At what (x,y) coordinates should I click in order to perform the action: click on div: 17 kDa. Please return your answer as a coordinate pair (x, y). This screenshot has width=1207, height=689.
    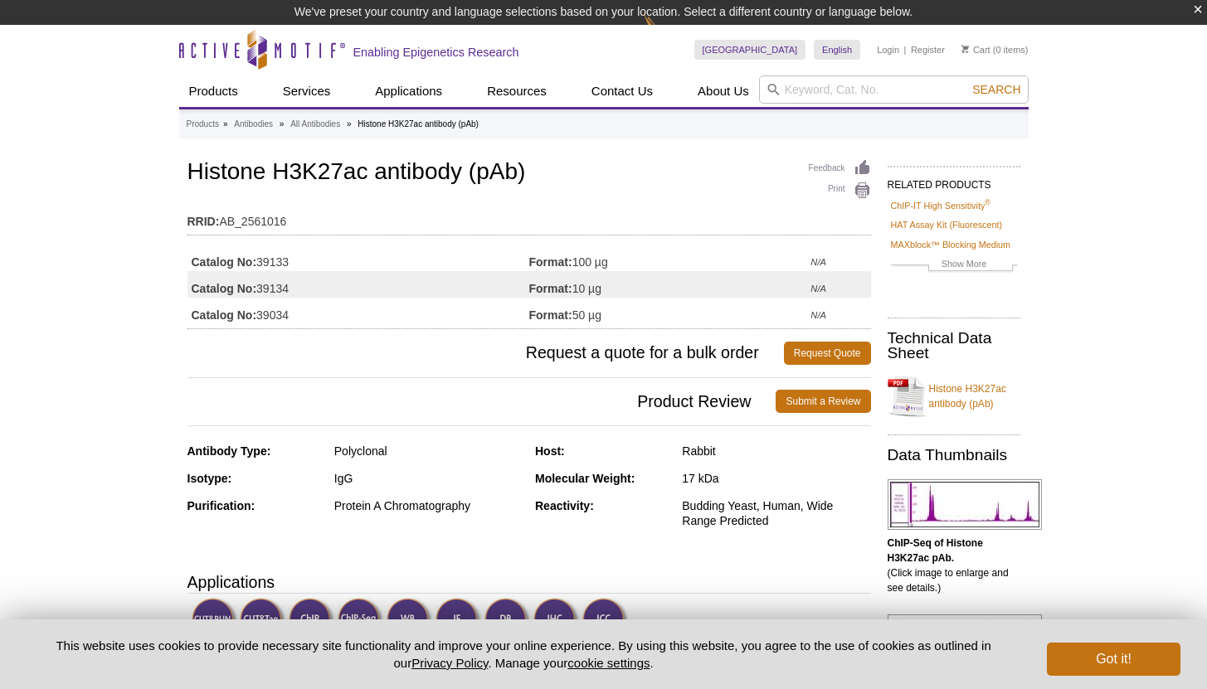
    Looking at the image, I should click on (776, 479).